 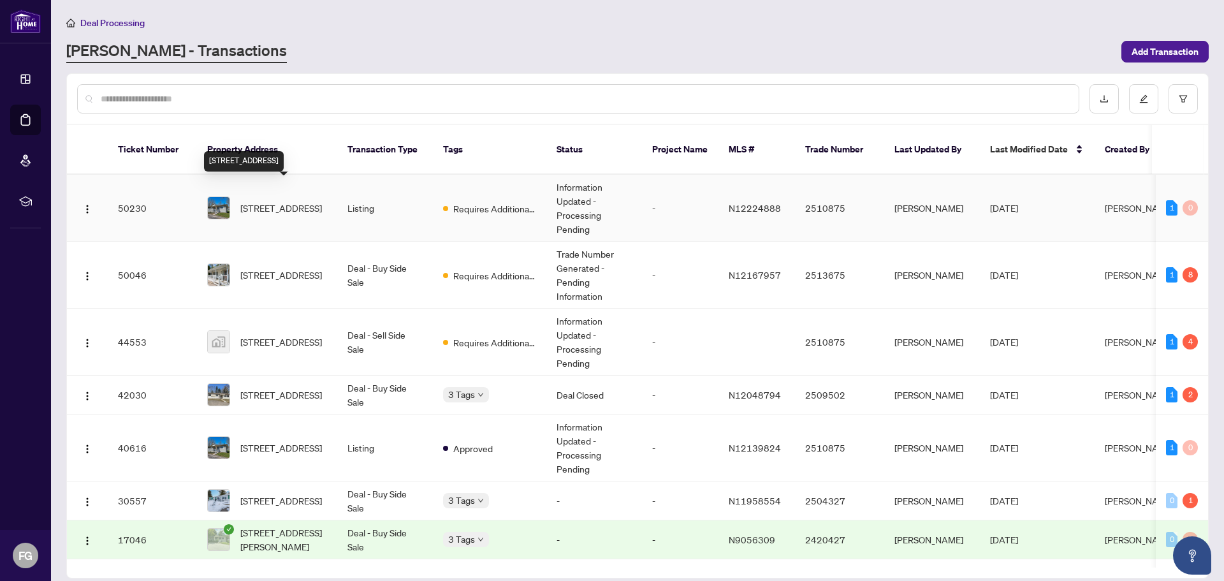 What do you see at coordinates (1144, 99) in the screenshot?
I see `span: edit` at bounding box center [1144, 99].